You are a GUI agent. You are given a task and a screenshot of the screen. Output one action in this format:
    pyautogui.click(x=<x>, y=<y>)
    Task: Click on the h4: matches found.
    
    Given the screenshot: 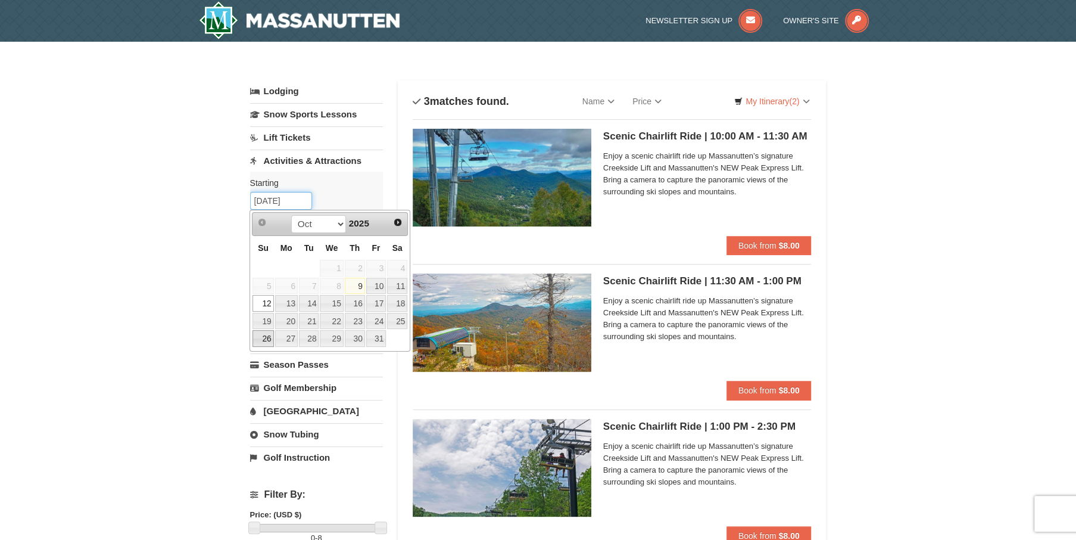 What is the action you would take?
    pyautogui.click(x=461, y=101)
    